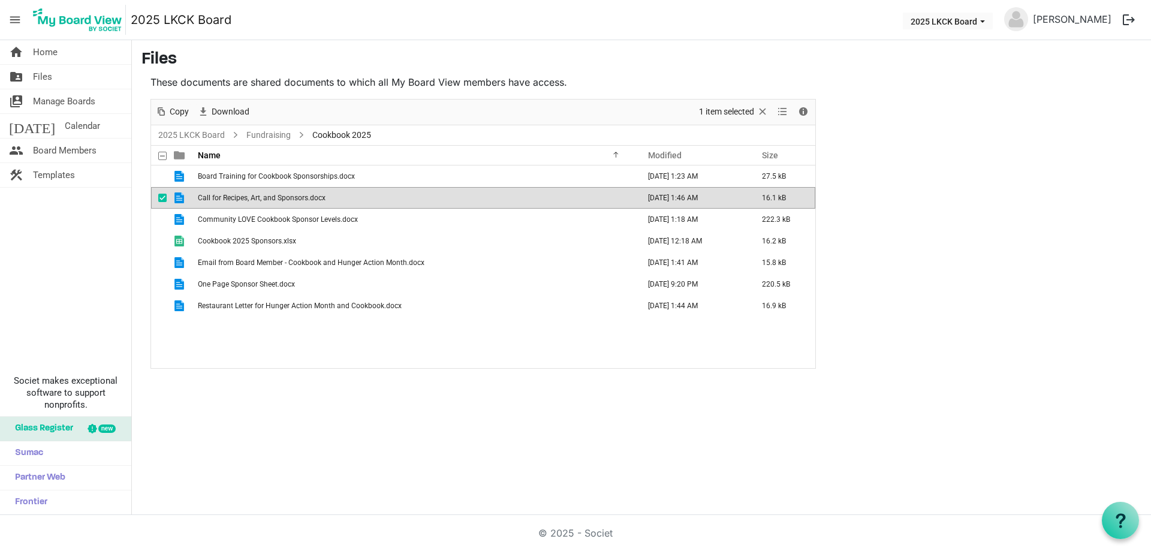  Describe the element at coordinates (107, 429) in the screenshot. I see `div: new` at that location.